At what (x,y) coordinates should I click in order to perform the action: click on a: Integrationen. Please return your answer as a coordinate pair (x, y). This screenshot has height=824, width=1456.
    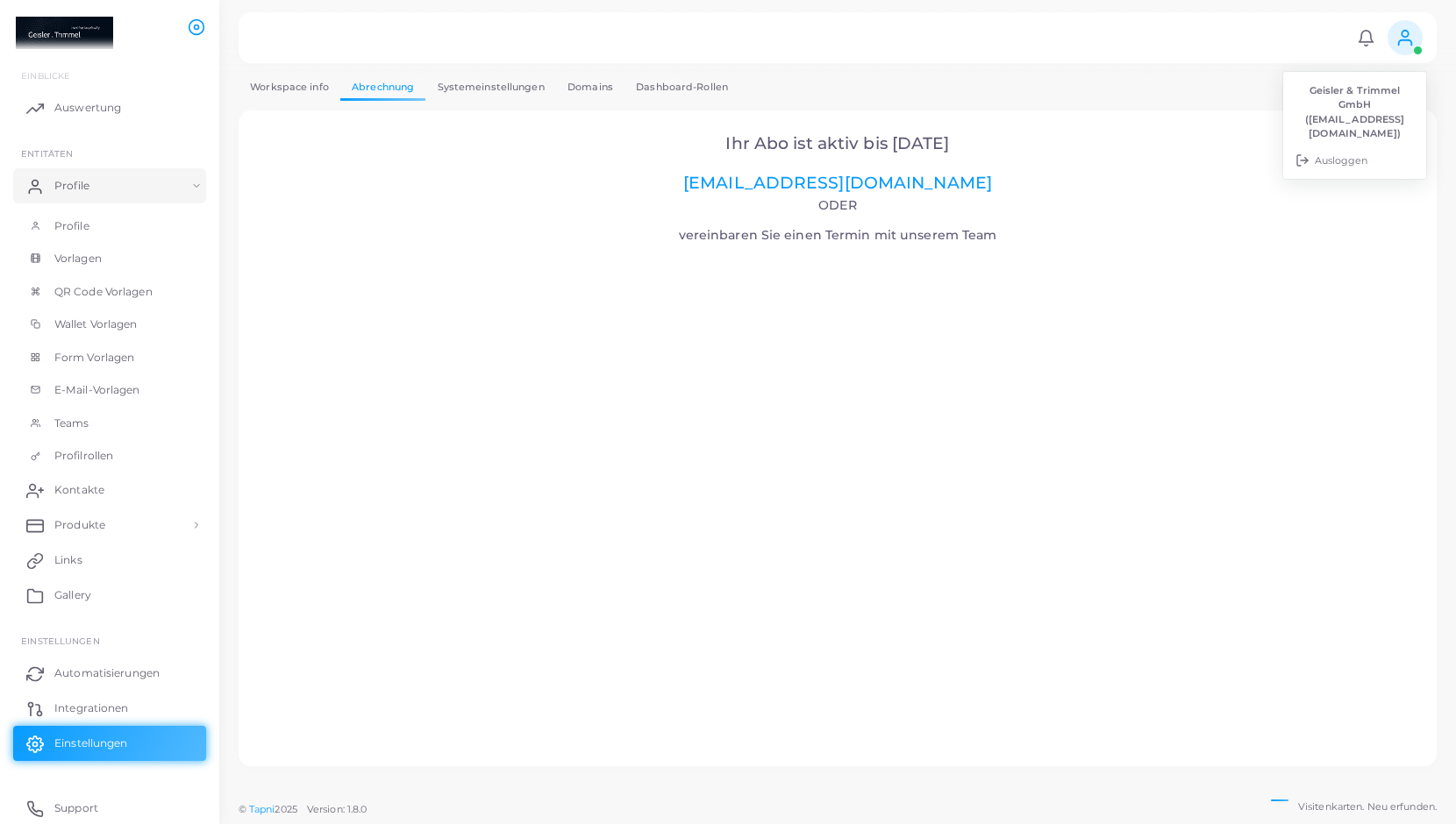
    Looking at the image, I should click on (109, 708).